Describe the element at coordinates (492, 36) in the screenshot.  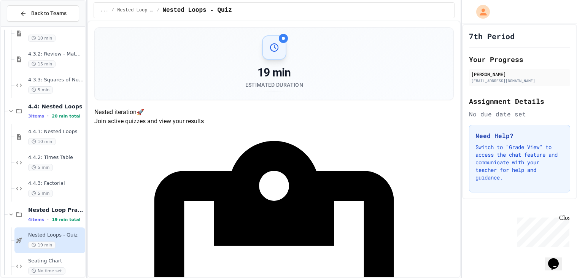
I see `h1: 7th Period` at that location.